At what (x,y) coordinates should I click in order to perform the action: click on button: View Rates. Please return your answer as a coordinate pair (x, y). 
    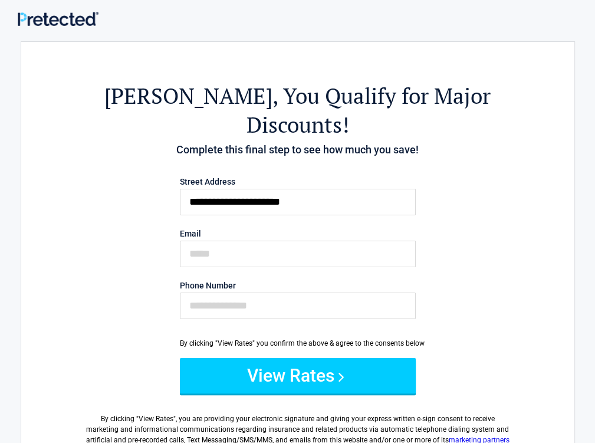
    Looking at the image, I should click on (298, 375).